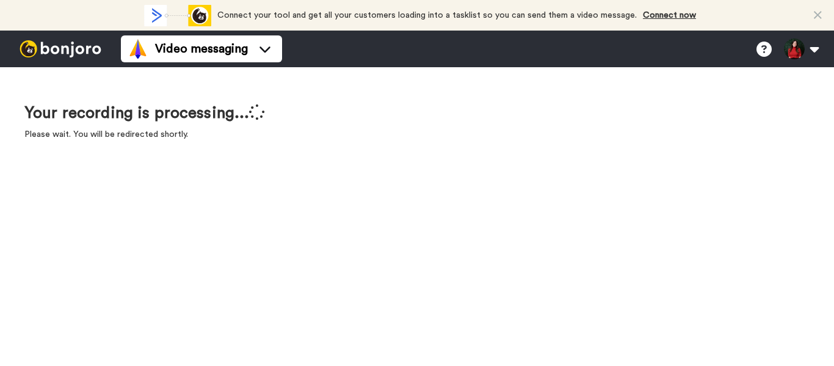  What do you see at coordinates (669, 15) in the screenshot?
I see `a: Connect now` at bounding box center [669, 15].